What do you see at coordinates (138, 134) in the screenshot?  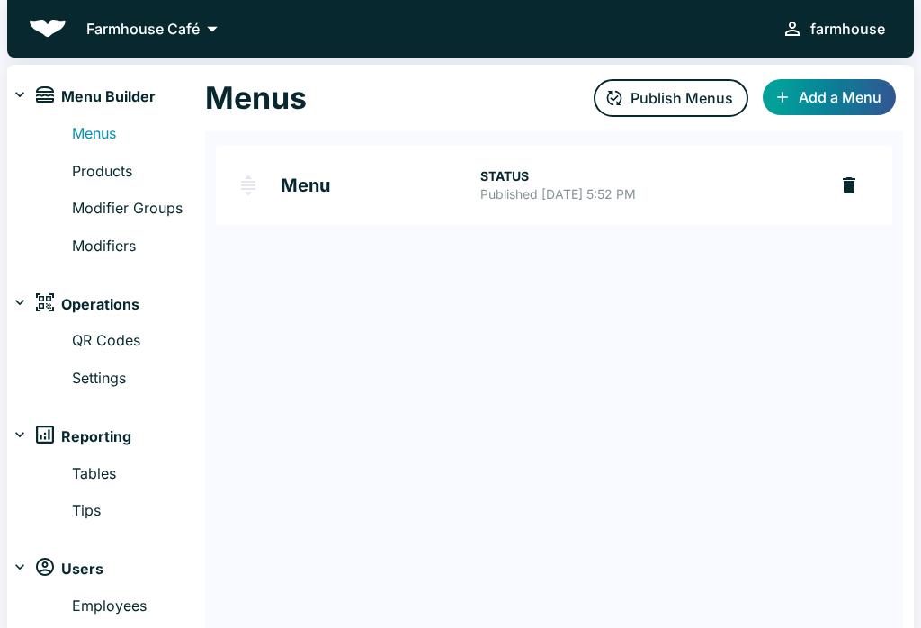 I see `a: Menus` at bounding box center [138, 134].